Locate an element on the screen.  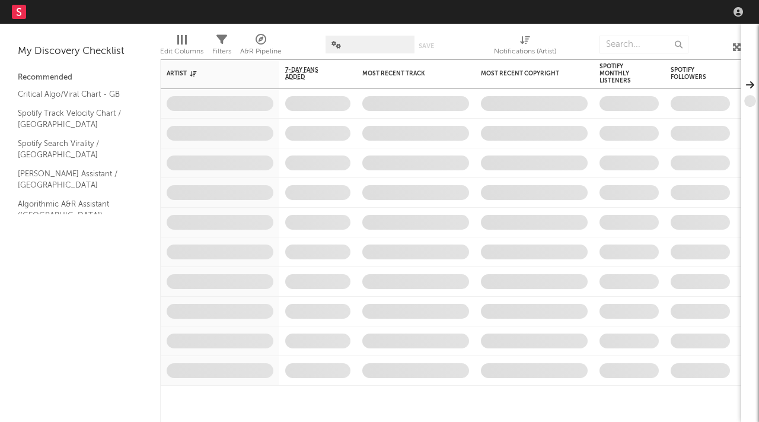
a: Critical Algo/Viral Chart - GB is located at coordinates (74, 94).